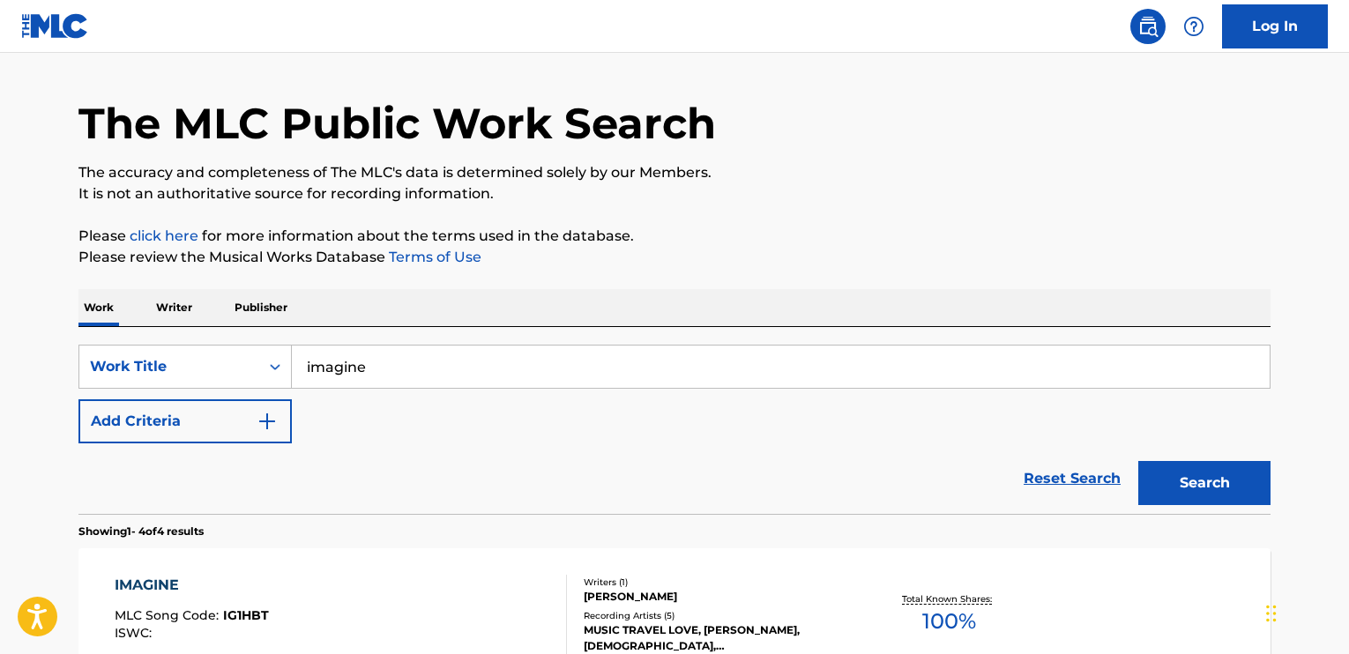 The width and height of the screenshot is (1349, 654). I want to click on a: Log In, so click(1275, 26).